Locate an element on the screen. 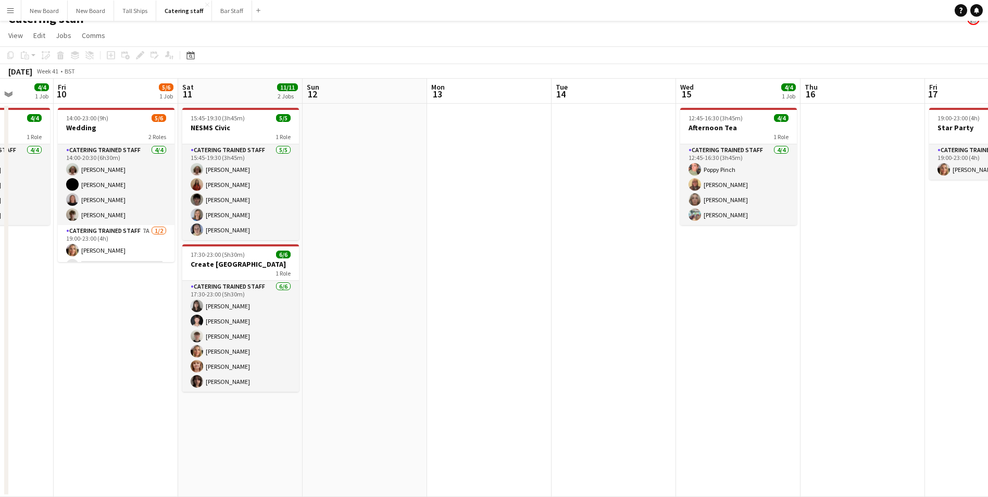 This screenshot has height=497, width=988. span: 19:00-23:00 (4h) is located at coordinates (958, 118).